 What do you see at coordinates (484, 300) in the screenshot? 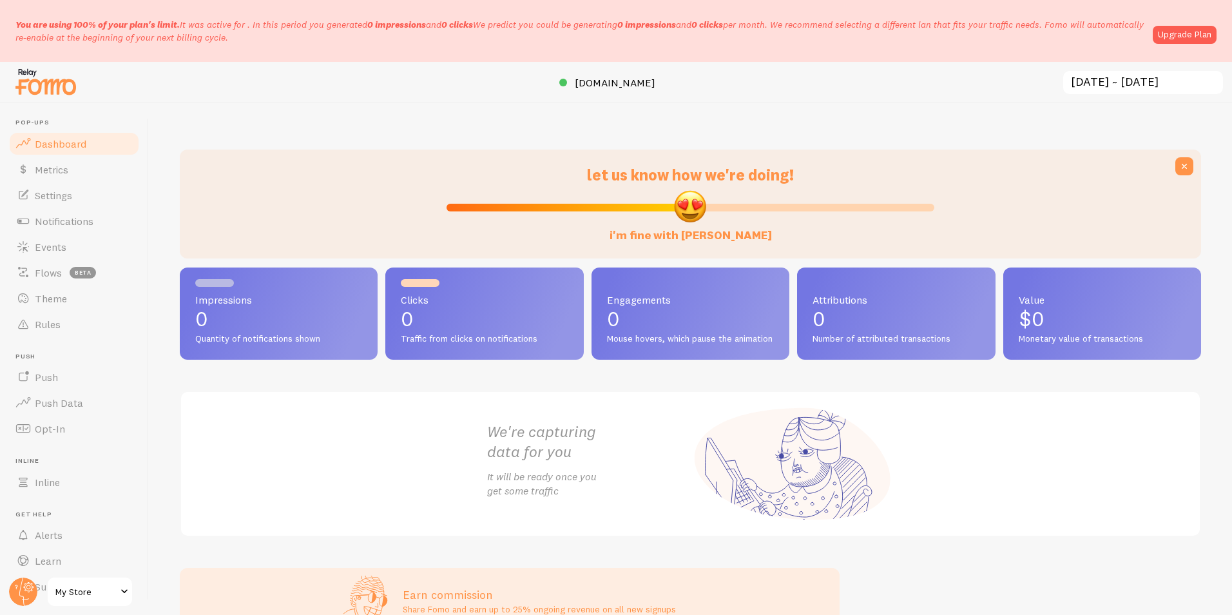
I see `span: Clicks` at bounding box center [484, 300].